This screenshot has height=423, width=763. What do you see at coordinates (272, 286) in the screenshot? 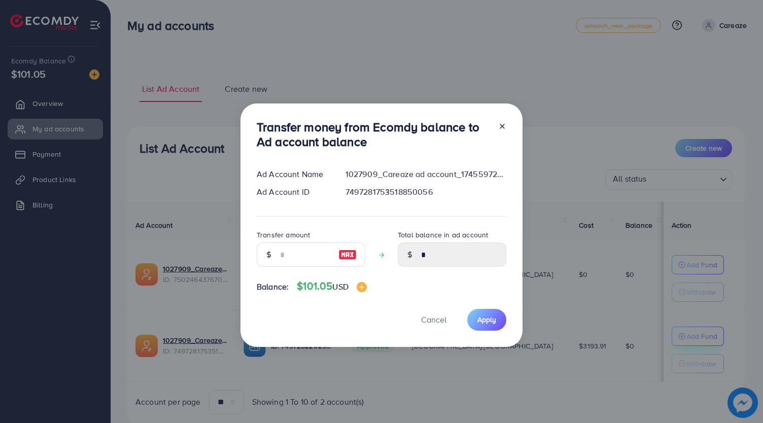
I see `span: Balance:` at bounding box center [272, 286].